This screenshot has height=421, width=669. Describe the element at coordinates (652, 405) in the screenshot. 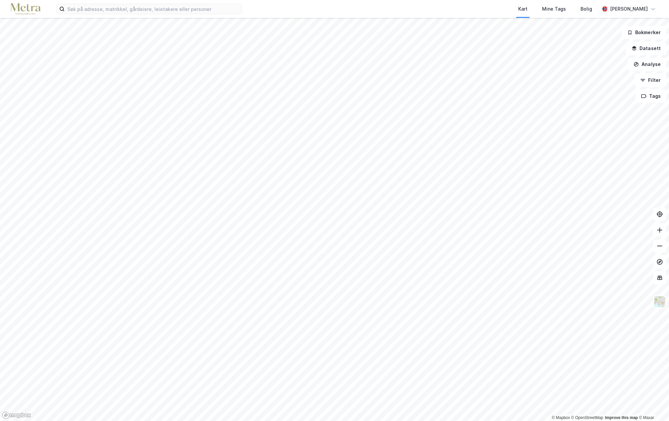

I see `div: Kontrollprogram for chat` at that location.